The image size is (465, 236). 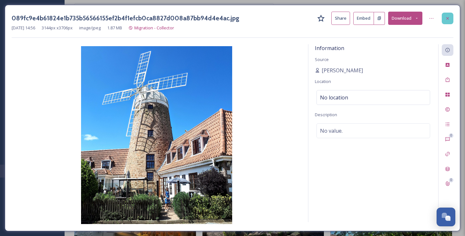 I want to click on span: Location, so click(x=323, y=81).